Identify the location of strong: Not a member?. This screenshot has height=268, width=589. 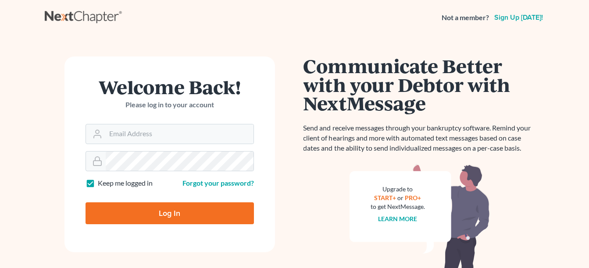
(465, 18).